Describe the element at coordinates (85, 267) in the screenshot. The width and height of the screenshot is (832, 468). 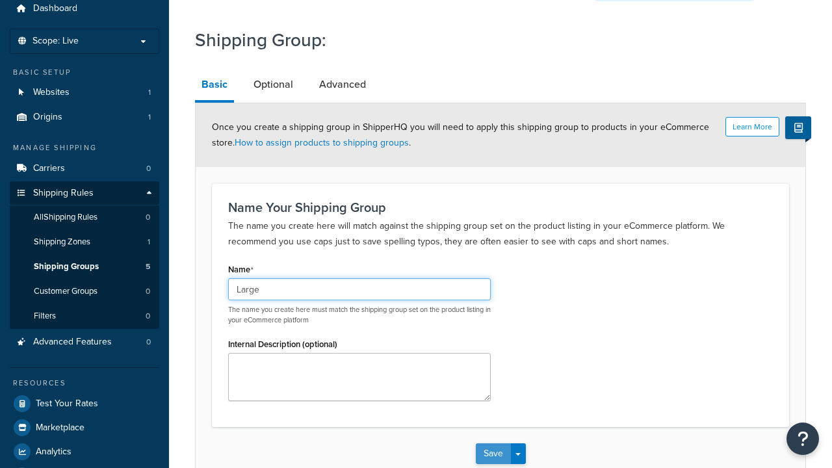
I see `a: Shipping Groups5` at that location.